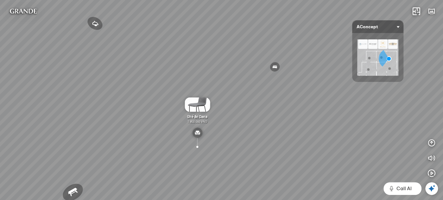 The width and height of the screenshot is (443, 200). I want to click on img: Gh___n_Dana_7A6XRUHMPY6G.gif, so click(197, 104).